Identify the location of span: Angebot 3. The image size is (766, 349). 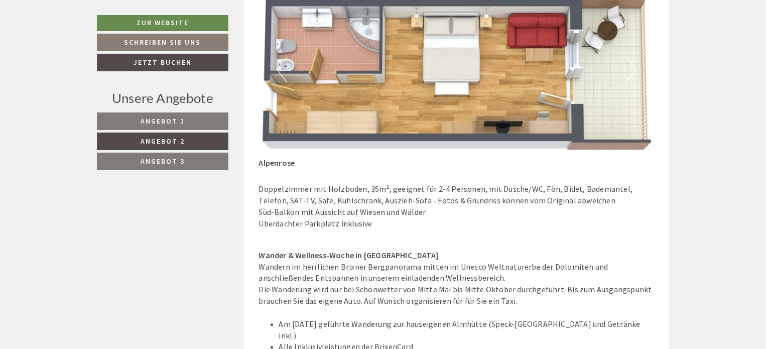
(163, 161).